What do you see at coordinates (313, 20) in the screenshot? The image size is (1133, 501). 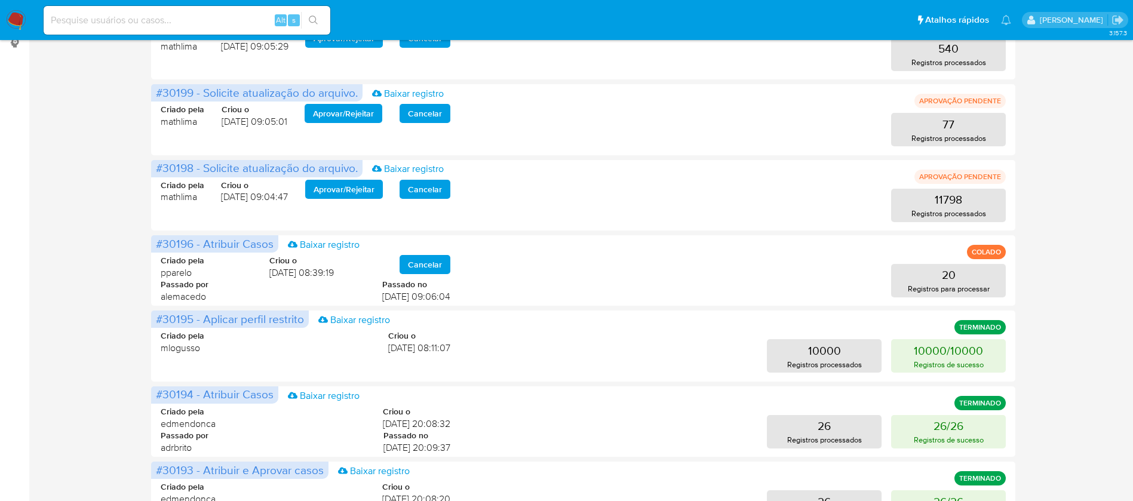 I see `button: search-icon` at bounding box center [313, 20].